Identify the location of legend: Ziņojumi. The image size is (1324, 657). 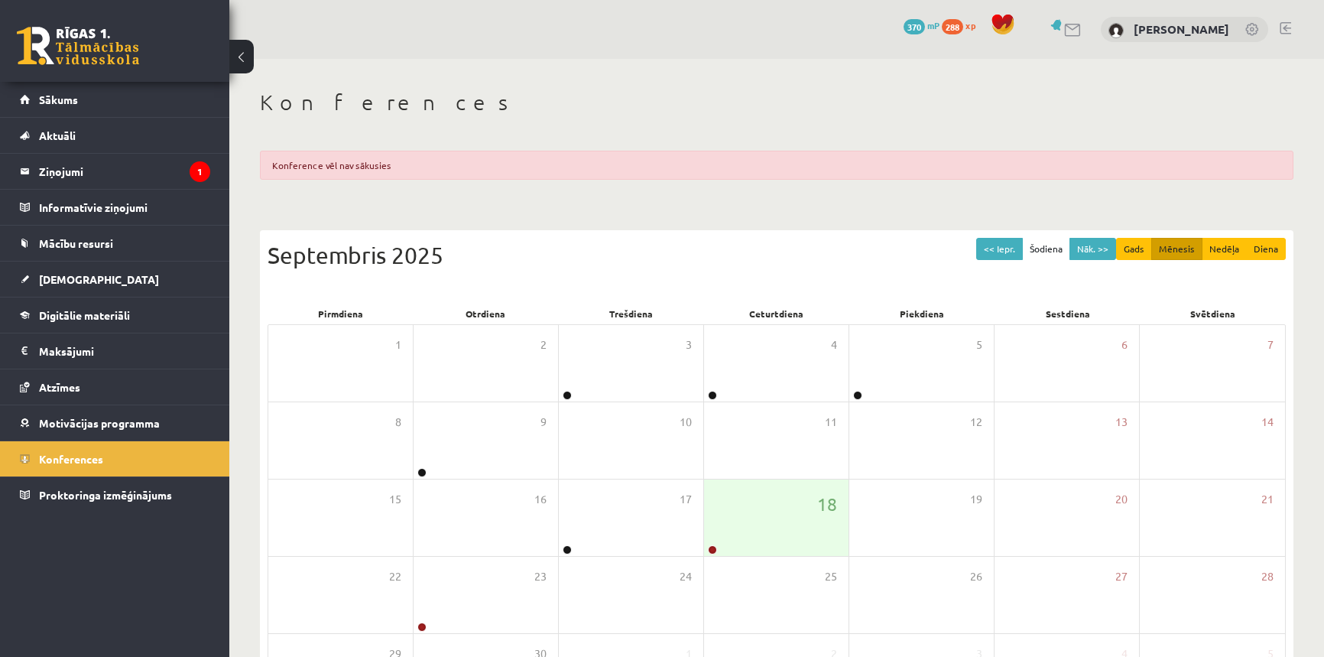
(125, 171).